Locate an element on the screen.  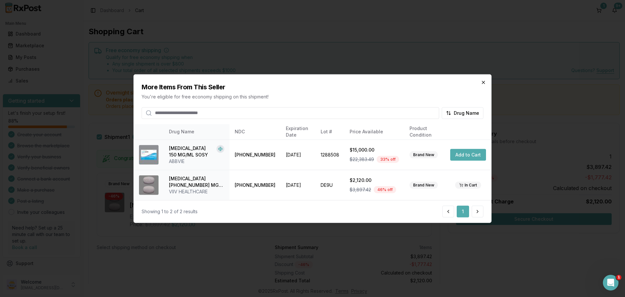
th: NDC is located at coordinates (255, 132).